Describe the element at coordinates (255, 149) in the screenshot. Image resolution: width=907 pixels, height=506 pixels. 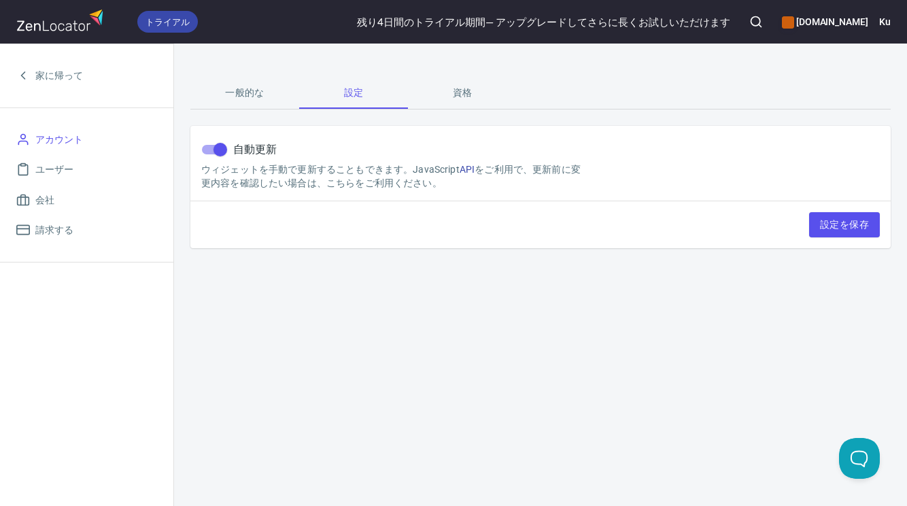
I see `font: 自動更新` at that location.